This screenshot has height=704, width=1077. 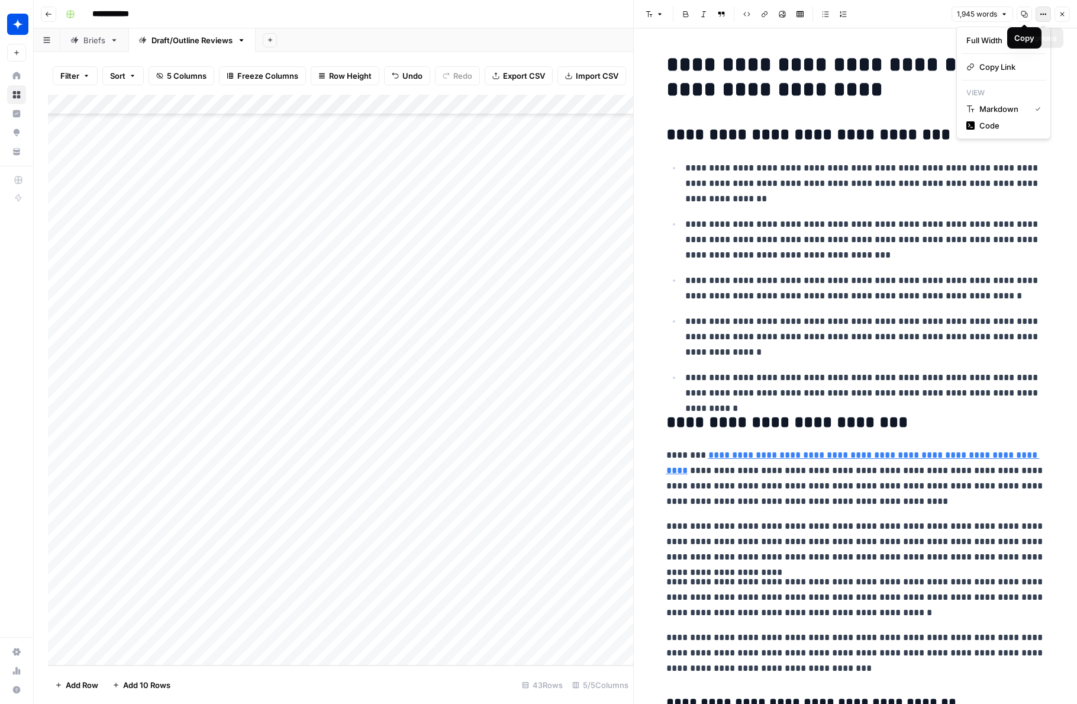 What do you see at coordinates (350, 76) in the screenshot?
I see `span: Row Height` at bounding box center [350, 76].